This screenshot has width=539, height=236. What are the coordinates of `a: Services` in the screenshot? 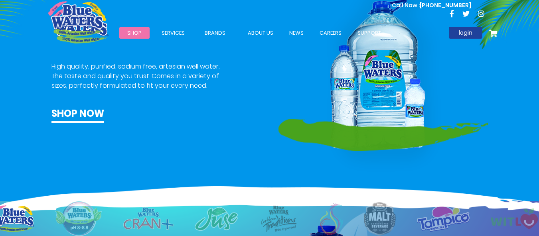 It's located at (173, 33).